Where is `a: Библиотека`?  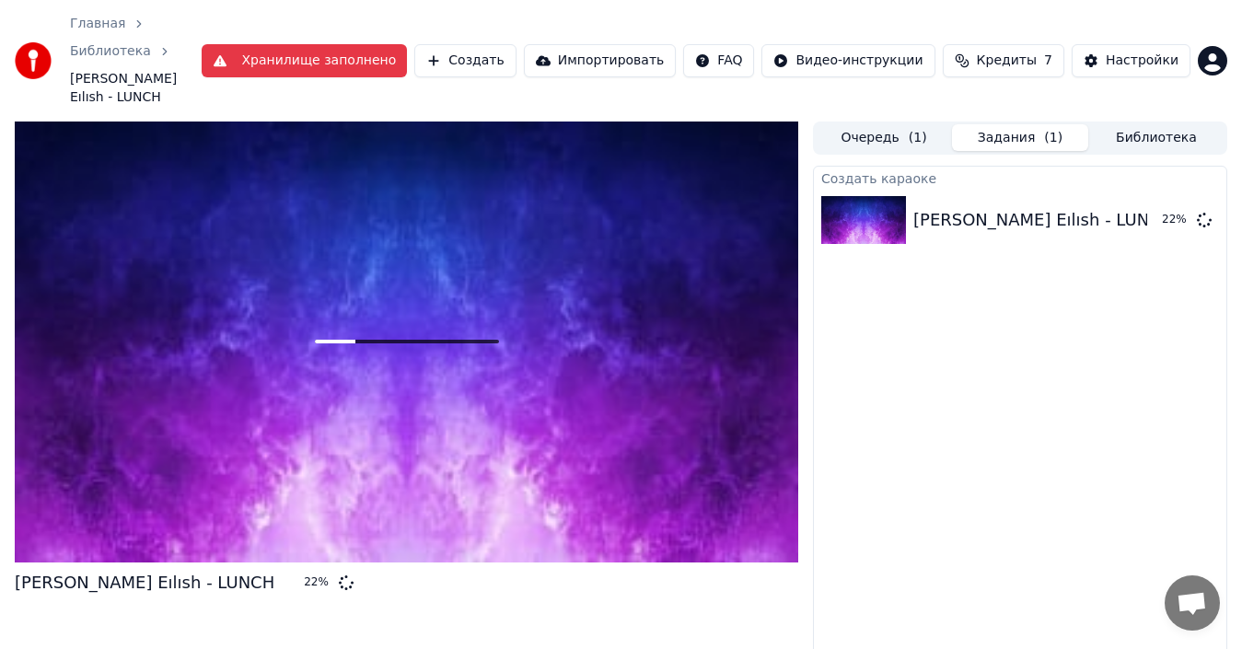
a: Библиотека is located at coordinates (111, 52).